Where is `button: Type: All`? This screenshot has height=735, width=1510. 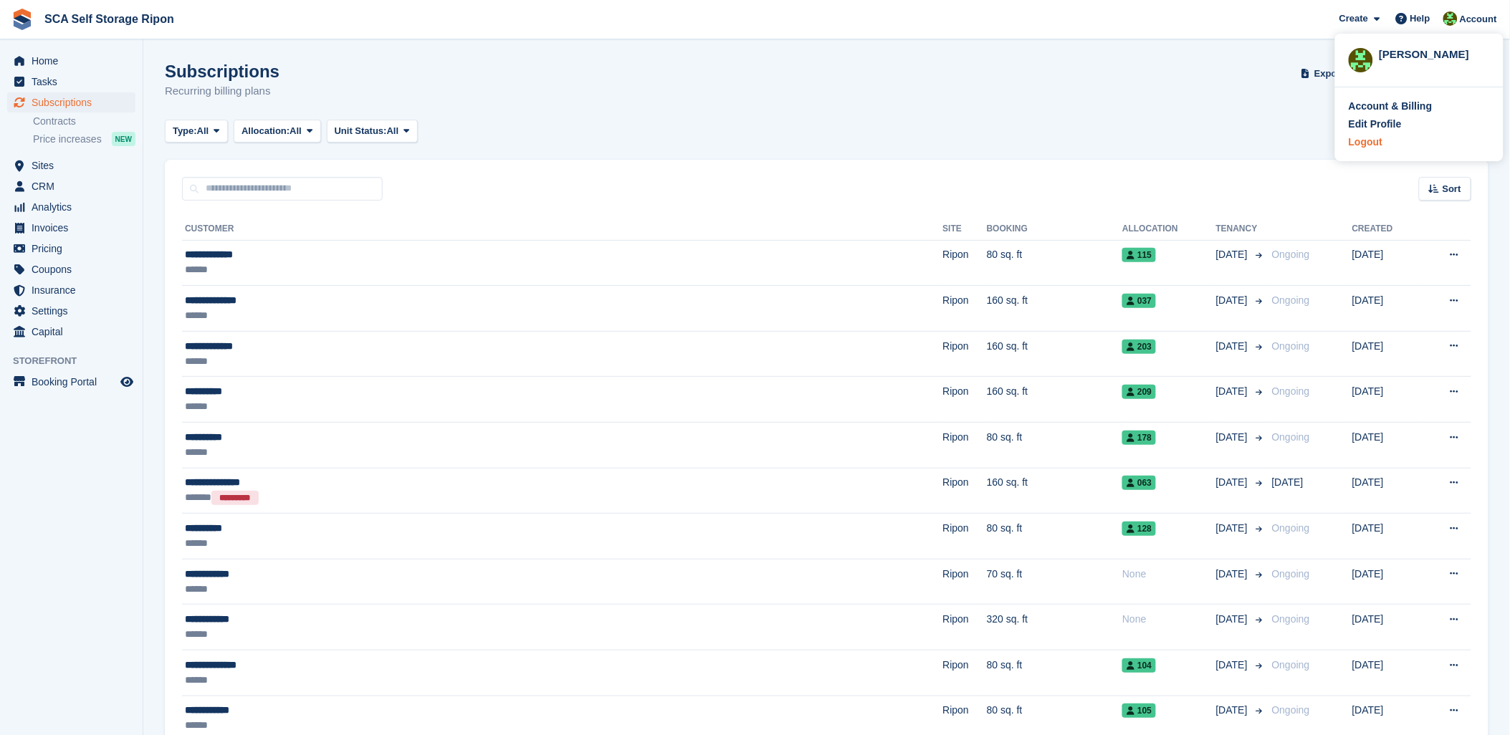 button: Type: All is located at coordinates (196, 131).